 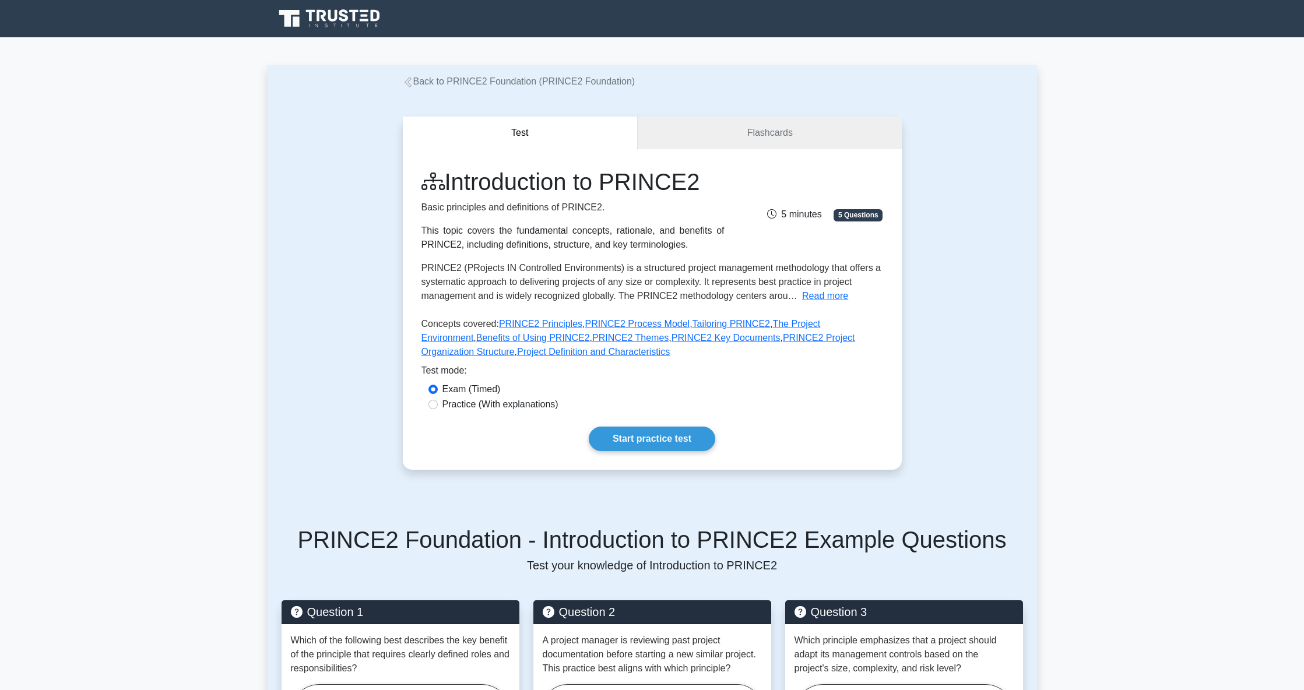 What do you see at coordinates (794, 214) in the screenshot?
I see `span: 5 minutes` at bounding box center [794, 214].